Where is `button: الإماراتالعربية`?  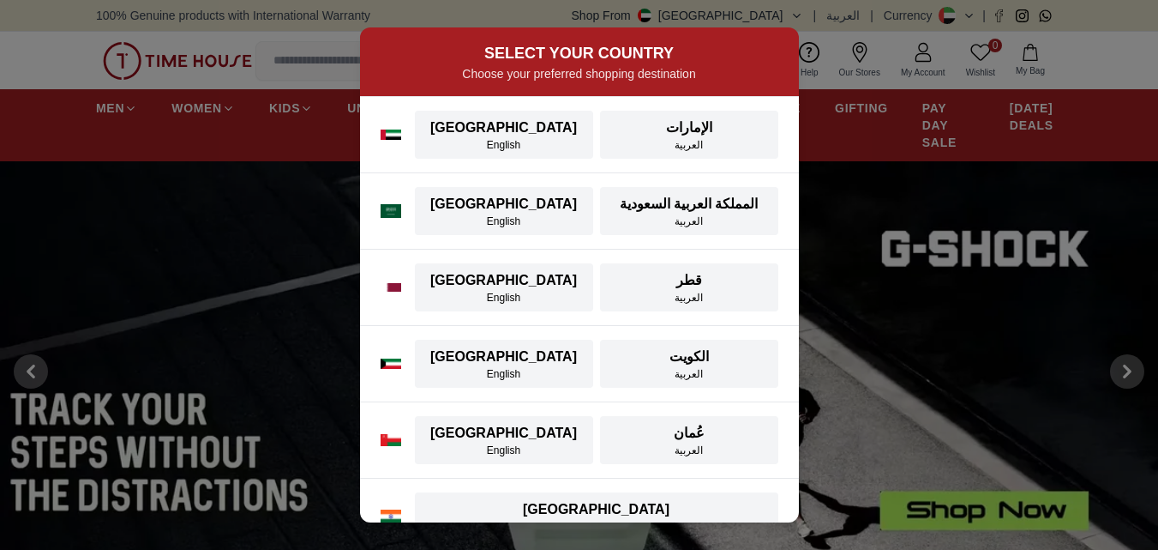
button: الإماراتالعربية is located at coordinates (689, 135).